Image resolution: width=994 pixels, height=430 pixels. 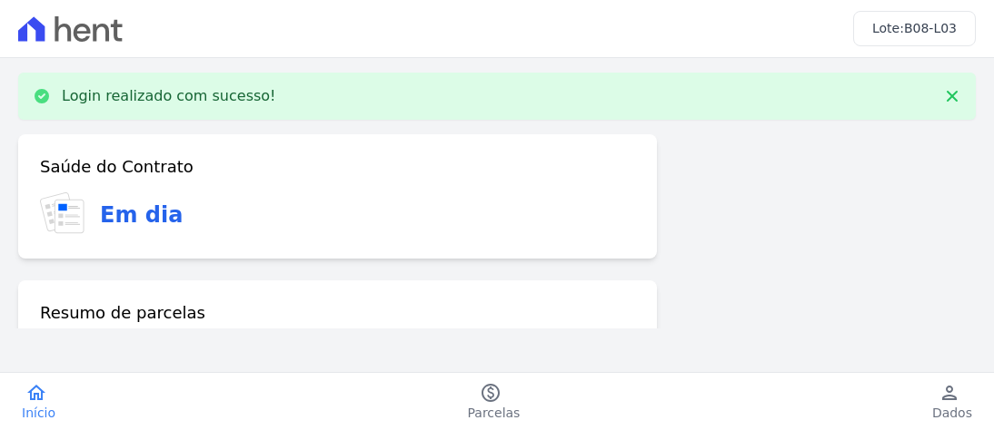 I want to click on span: Parcelas, so click(x=494, y=413).